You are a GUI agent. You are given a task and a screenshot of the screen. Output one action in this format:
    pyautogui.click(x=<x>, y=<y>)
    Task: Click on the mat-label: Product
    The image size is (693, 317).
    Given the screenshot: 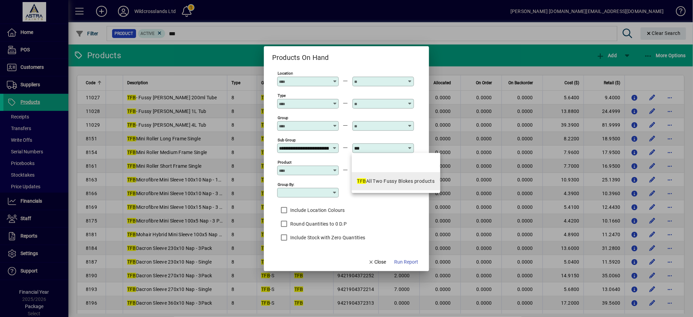 What is the action you would take?
    pyautogui.click(x=285, y=162)
    